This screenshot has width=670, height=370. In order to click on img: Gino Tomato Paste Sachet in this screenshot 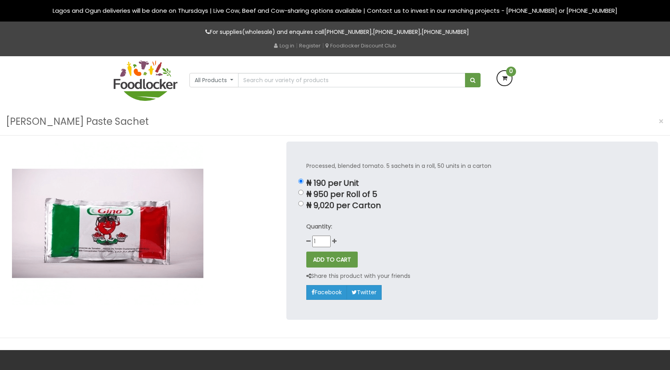, I will do `click(108, 223)`.